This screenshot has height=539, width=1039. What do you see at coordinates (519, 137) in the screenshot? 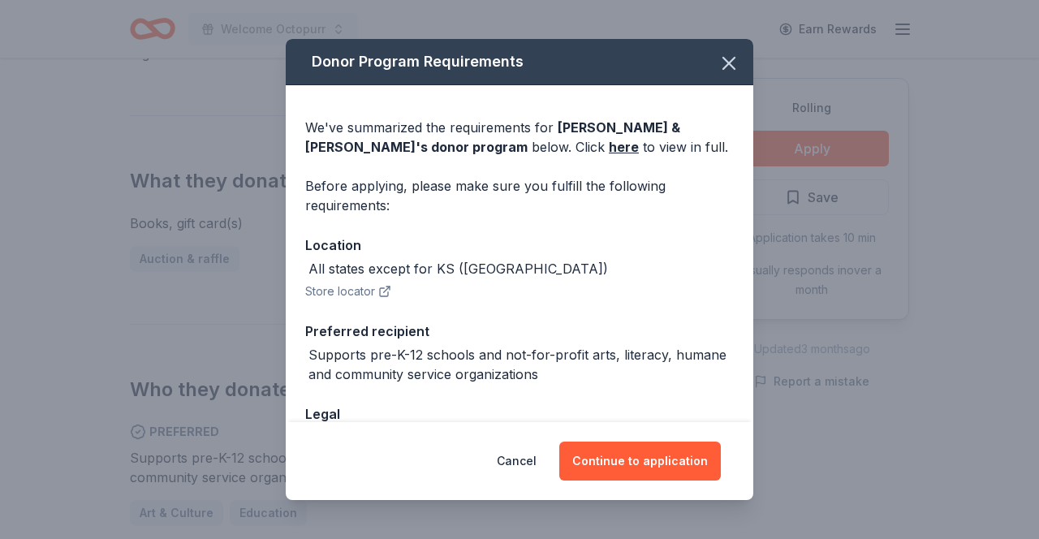
I see `div: We've summarized the requirements for below. Click to view in full.` at bounding box center [519, 137].